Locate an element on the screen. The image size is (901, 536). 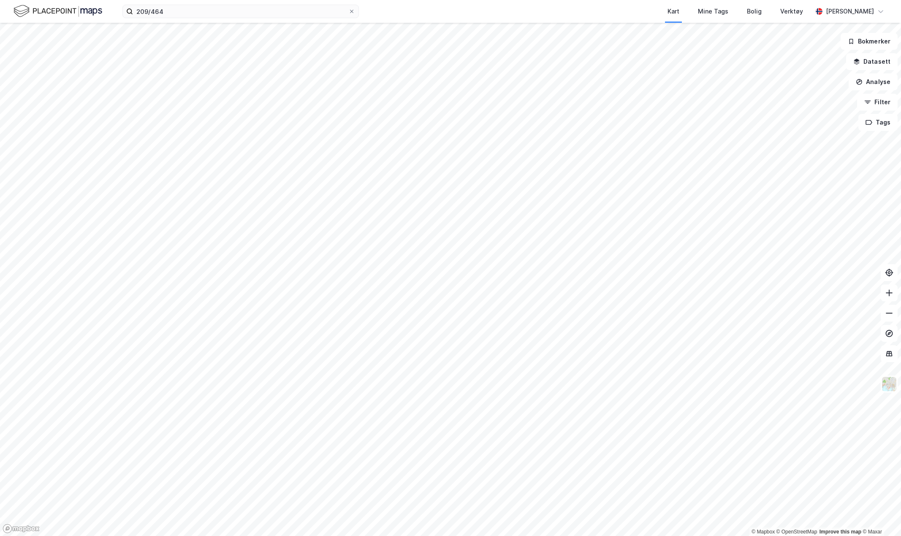
button: Analyse is located at coordinates (873, 82).